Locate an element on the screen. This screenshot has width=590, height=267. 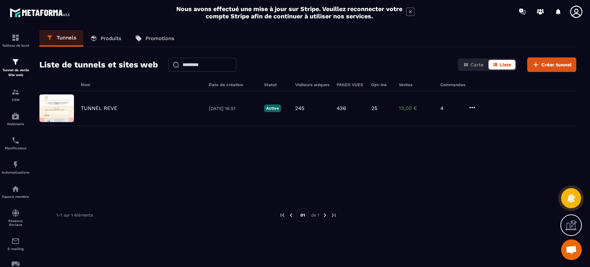
img: social-network is located at coordinates (16, 213).